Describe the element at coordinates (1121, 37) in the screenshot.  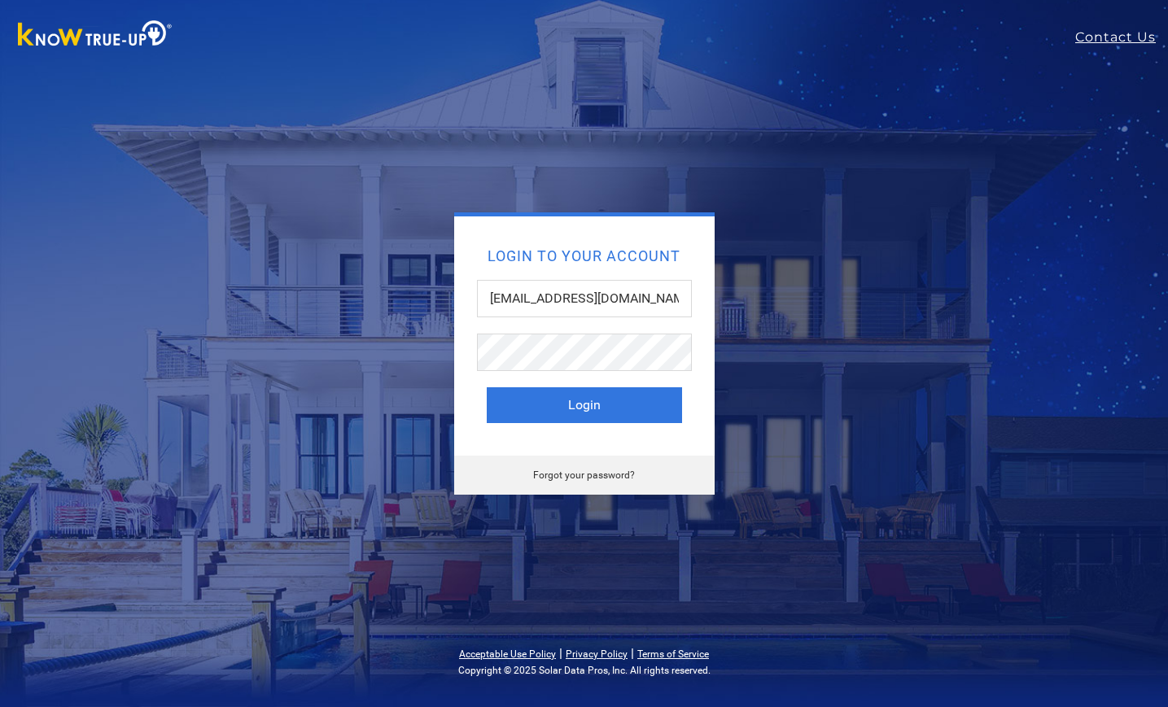
I see `a: Contact Us` at that location.